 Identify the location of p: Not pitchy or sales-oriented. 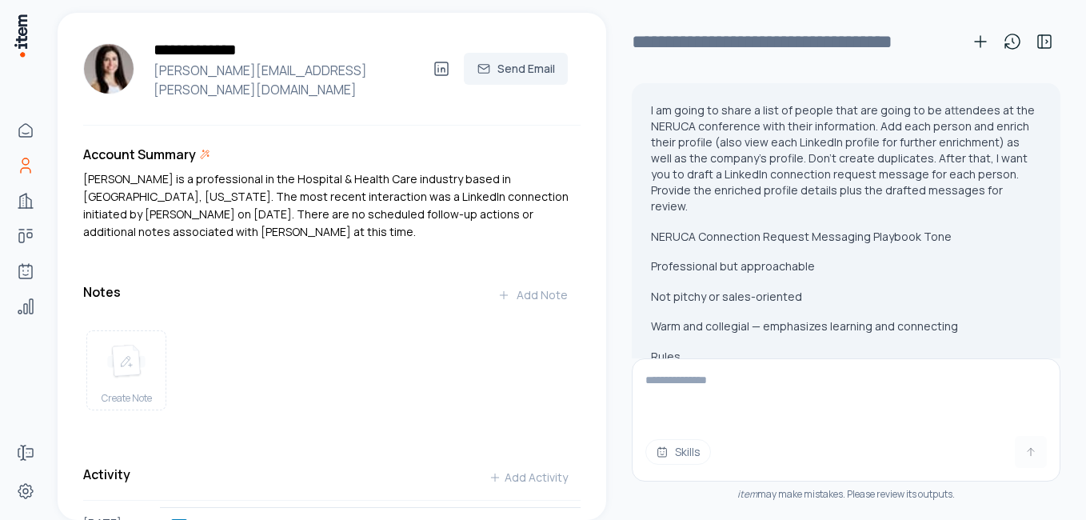
(846, 297).